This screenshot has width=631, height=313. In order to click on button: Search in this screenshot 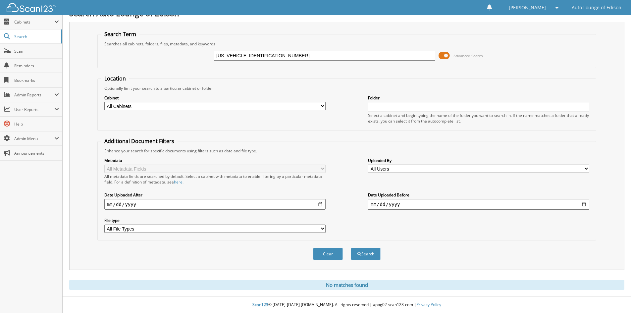, I will do `click(366, 254)`.